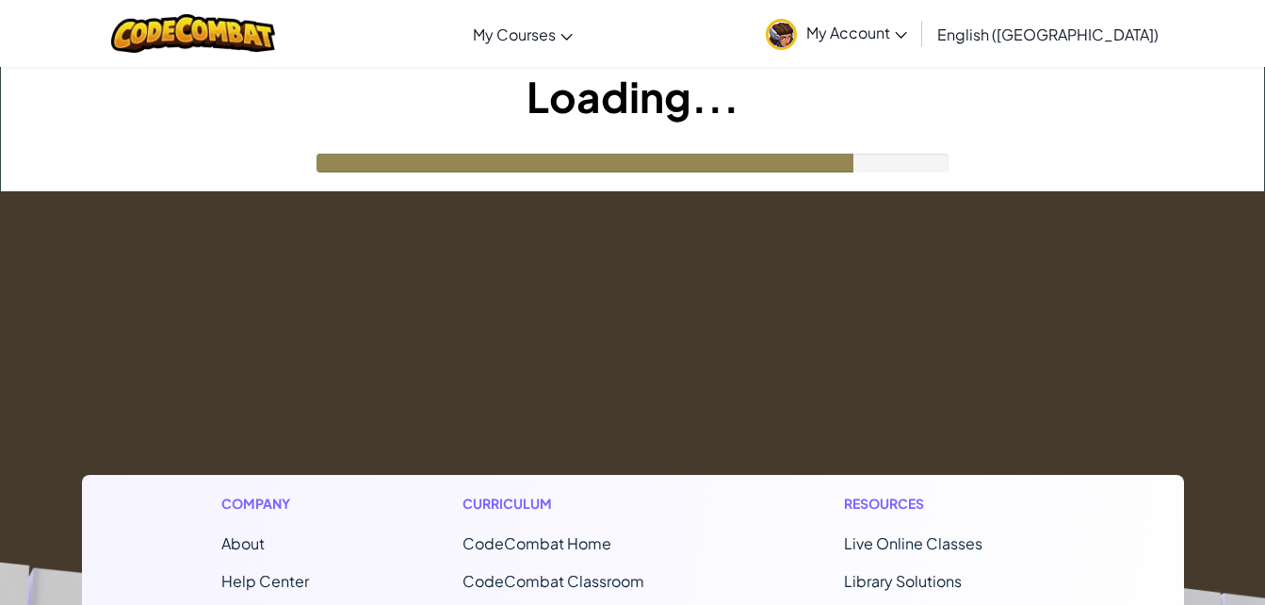  I want to click on span: CodeCombat Home, so click(537, 543).